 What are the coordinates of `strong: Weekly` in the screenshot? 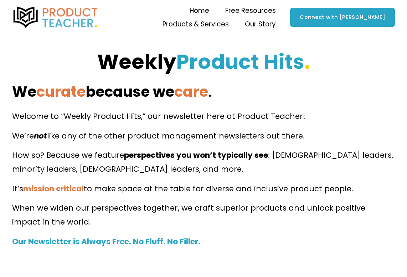 It's located at (137, 62).